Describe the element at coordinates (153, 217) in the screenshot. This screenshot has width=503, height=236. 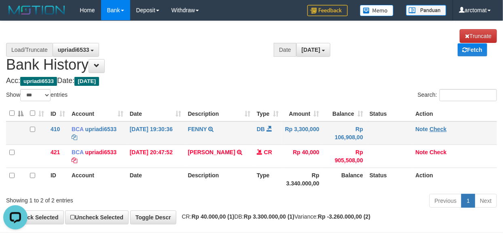
I see `a: Toggle Descr` at that location.